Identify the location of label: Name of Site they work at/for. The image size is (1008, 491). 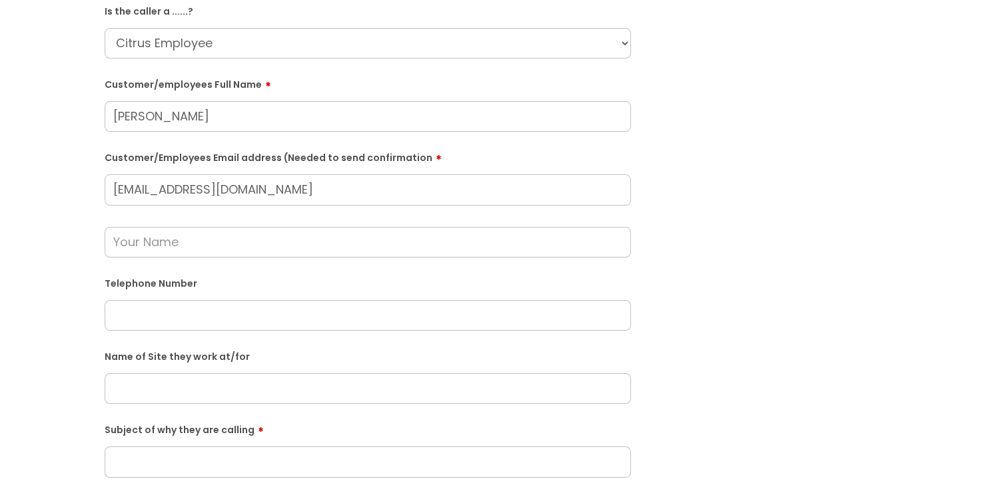
(368, 356).